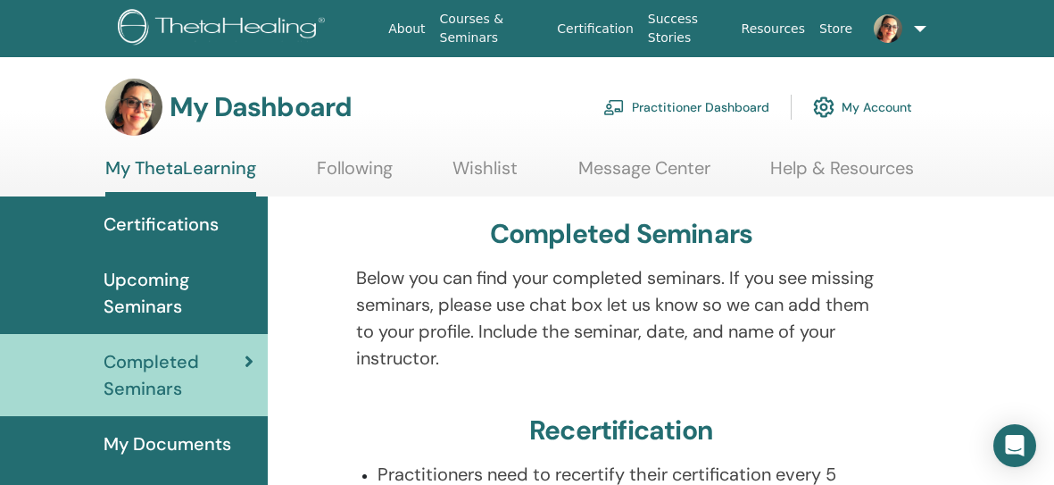  I want to click on img: chalkboard-teacher.svg, so click(614, 107).